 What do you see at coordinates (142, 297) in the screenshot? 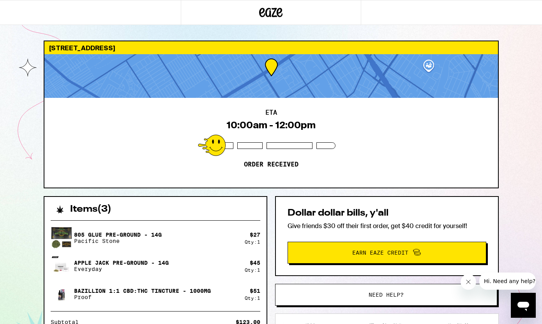
I see `p: Proof` at bounding box center [142, 297].